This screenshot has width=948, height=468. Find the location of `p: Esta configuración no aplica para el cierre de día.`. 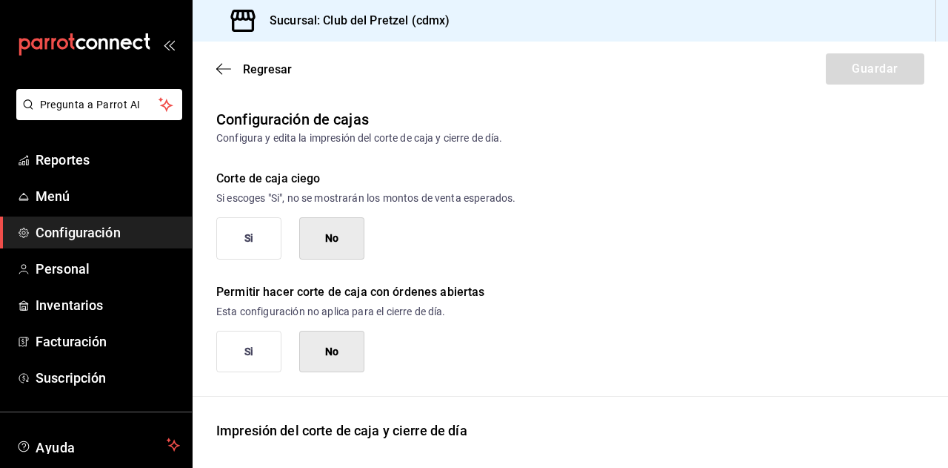

p: Esta configuración no aplica para el cierre de día. is located at coordinates (570, 311).